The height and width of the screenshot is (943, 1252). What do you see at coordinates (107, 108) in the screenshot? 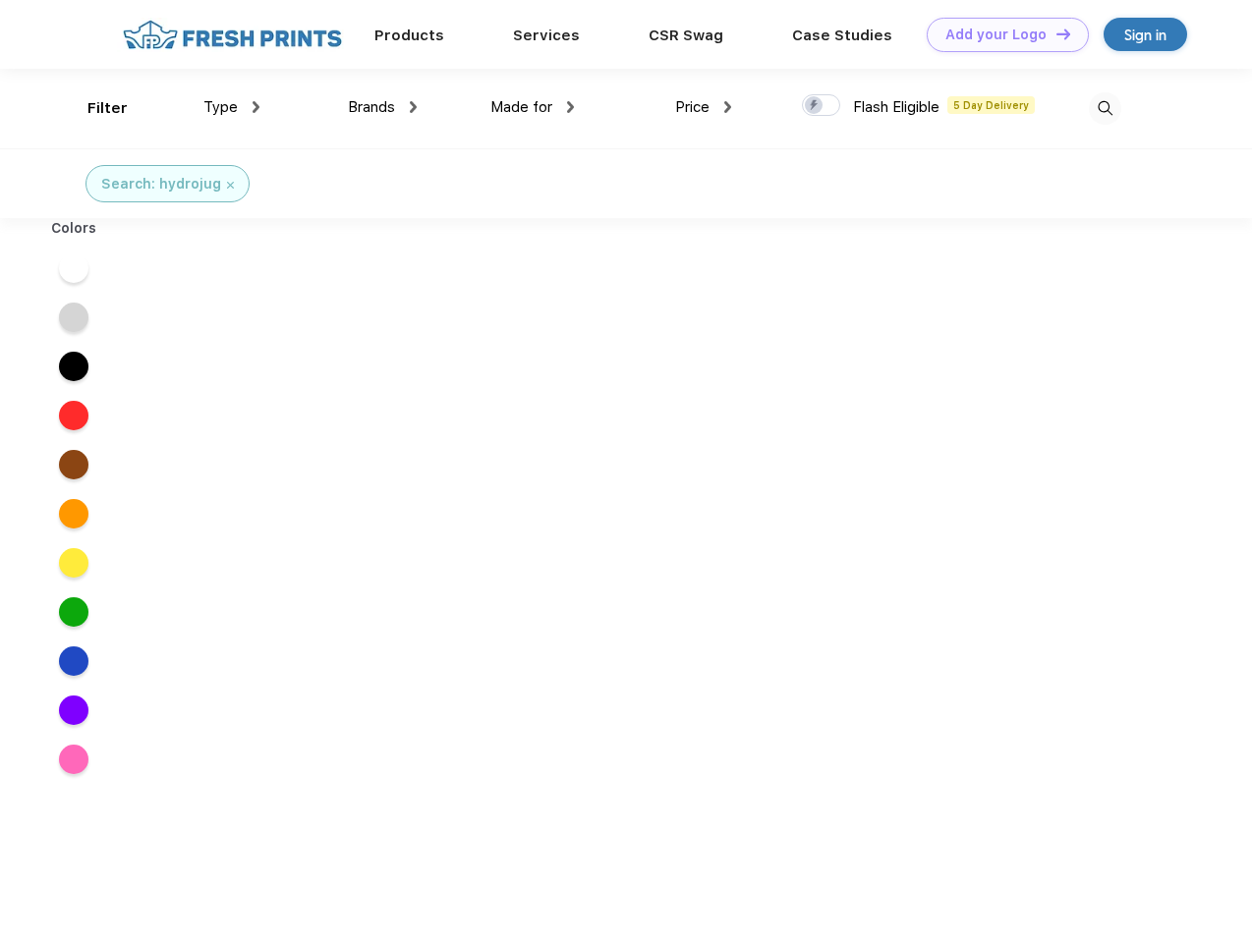
I see `div: Filter` at bounding box center [107, 108].